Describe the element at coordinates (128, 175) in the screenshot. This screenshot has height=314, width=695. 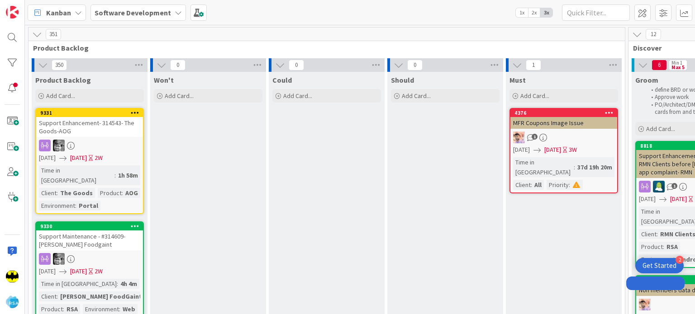
I see `div: 1h 58m` at that location.